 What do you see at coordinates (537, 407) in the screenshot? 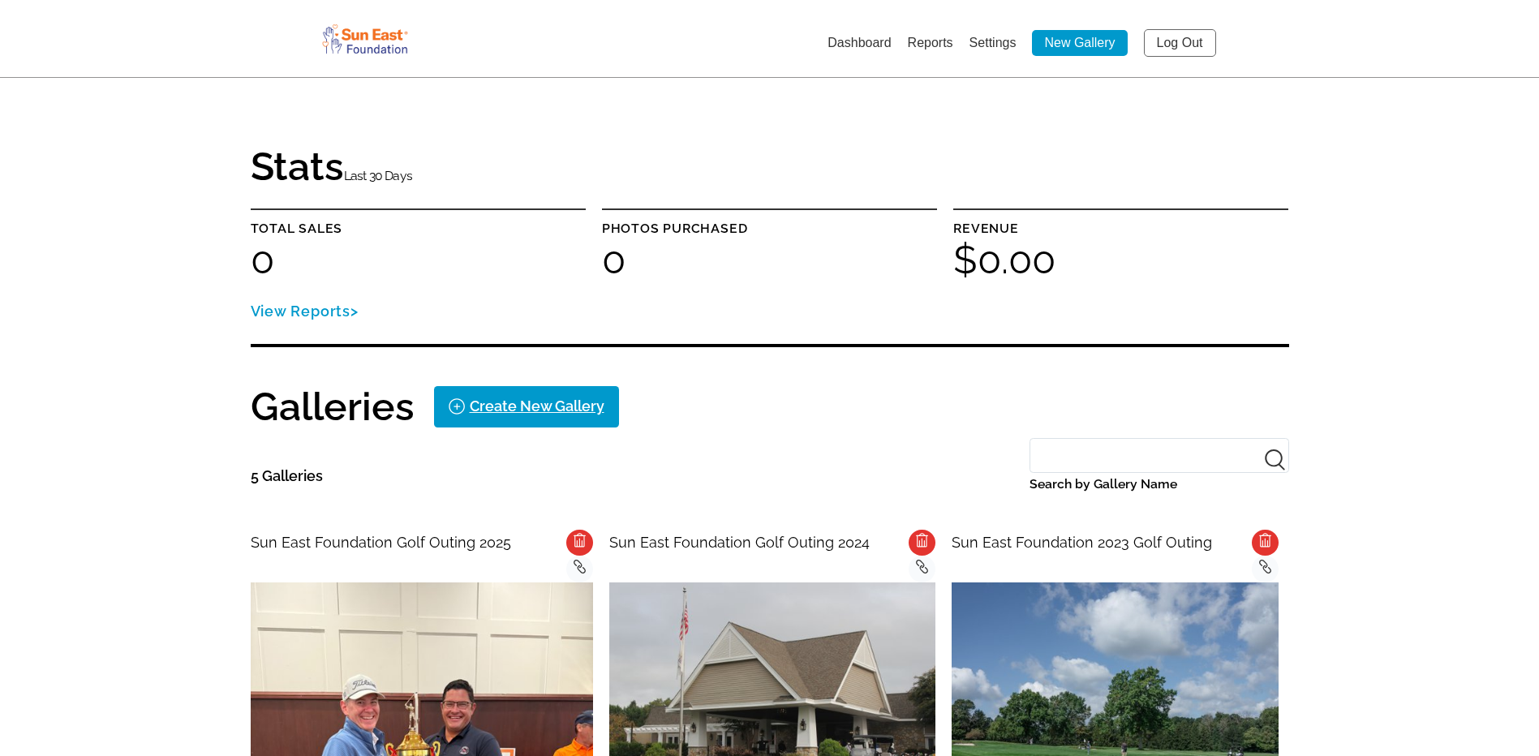
I see `div: Create New Gallery` at bounding box center [537, 407].